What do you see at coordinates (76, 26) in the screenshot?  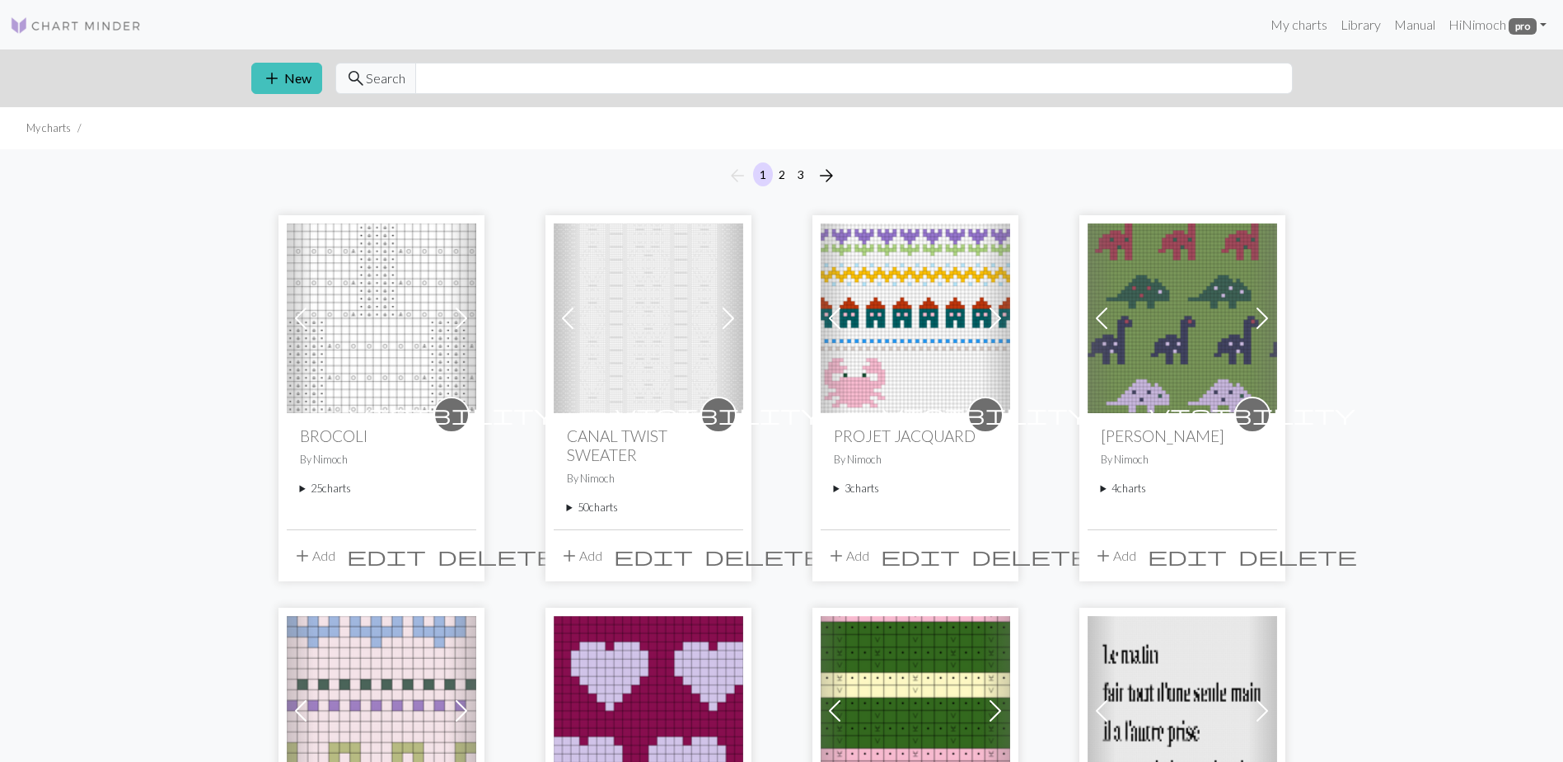 I see `img: Logo` at bounding box center [76, 26].